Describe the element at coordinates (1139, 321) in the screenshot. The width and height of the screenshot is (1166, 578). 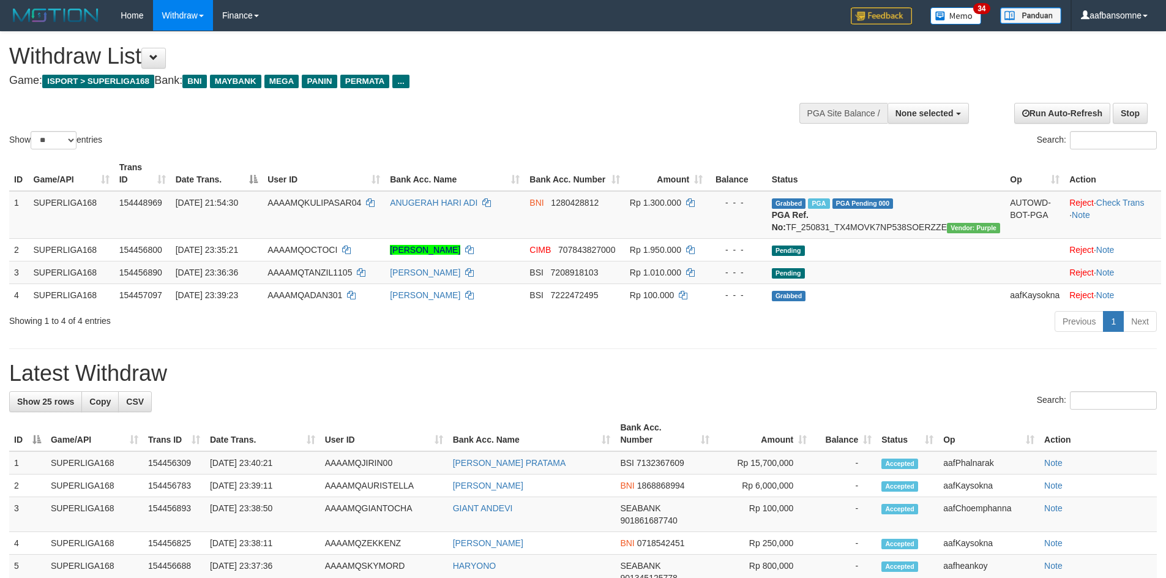
I see `a: Next` at that location.